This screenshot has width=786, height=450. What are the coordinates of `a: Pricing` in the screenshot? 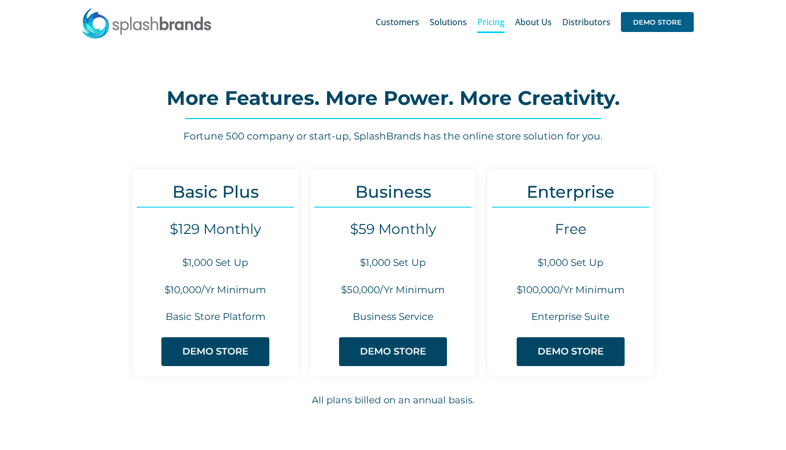 It's located at (491, 22).